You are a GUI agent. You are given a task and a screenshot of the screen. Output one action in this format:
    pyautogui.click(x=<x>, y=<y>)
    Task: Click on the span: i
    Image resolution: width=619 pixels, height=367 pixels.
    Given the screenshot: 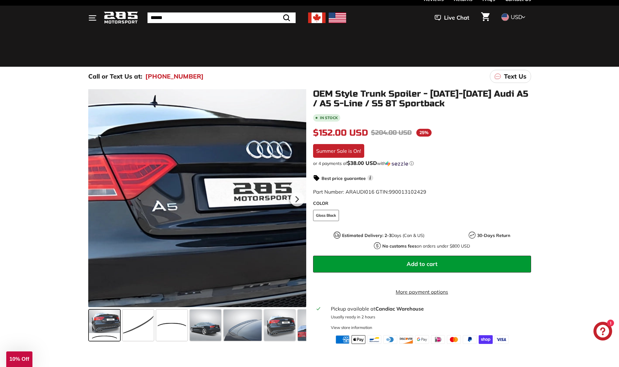 What is the action you would take?
    pyautogui.click(x=370, y=178)
    